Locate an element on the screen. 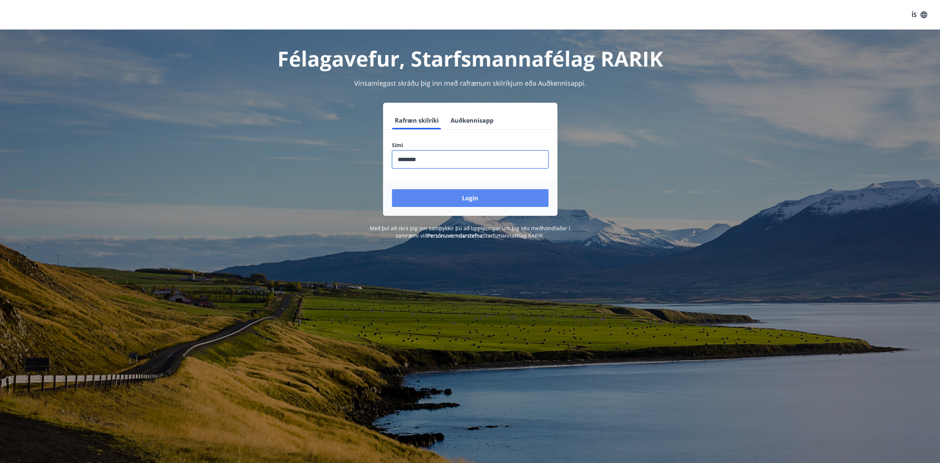 This screenshot has width=940, height=463. button: Auðkennisapp is located at coordinates (472, 120).